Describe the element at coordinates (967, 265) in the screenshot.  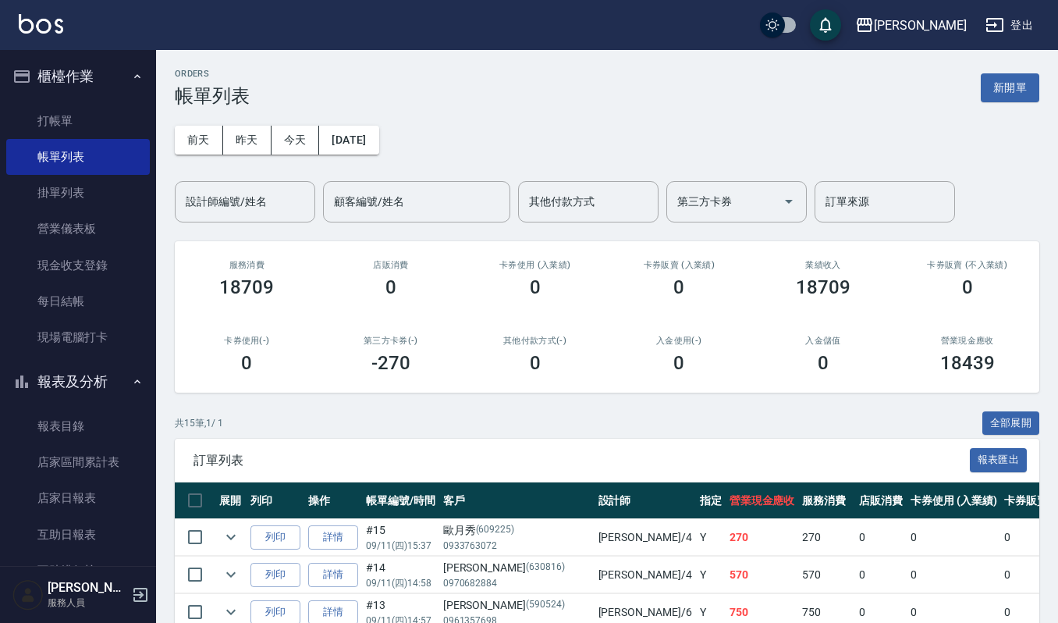
I see `h2: 卡券販賣 (不入業績)` at that location.